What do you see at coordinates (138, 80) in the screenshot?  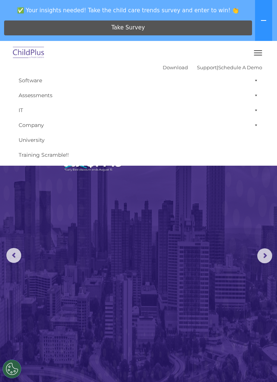 I see `a: Software` at bounding box center [138, 80].